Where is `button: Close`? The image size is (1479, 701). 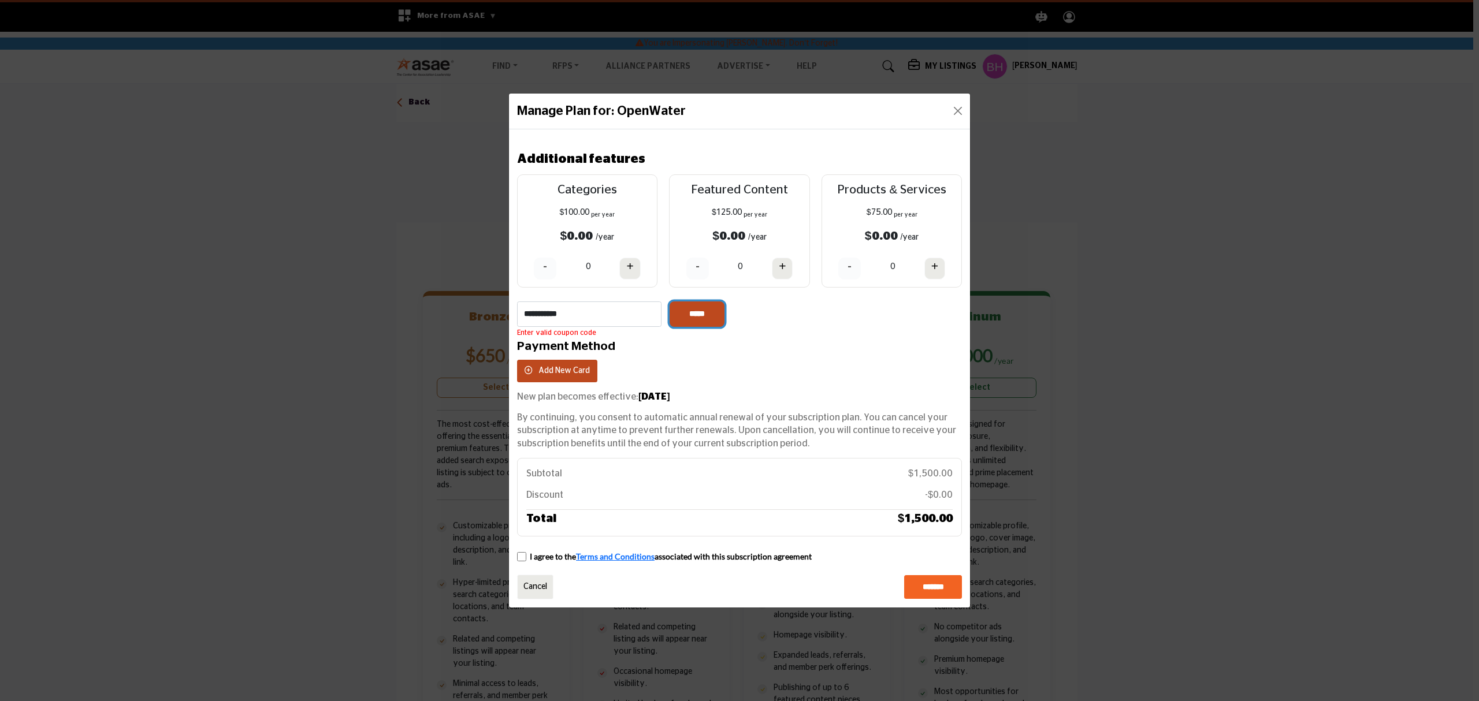 button: Close is located at coordinates (958, 111).